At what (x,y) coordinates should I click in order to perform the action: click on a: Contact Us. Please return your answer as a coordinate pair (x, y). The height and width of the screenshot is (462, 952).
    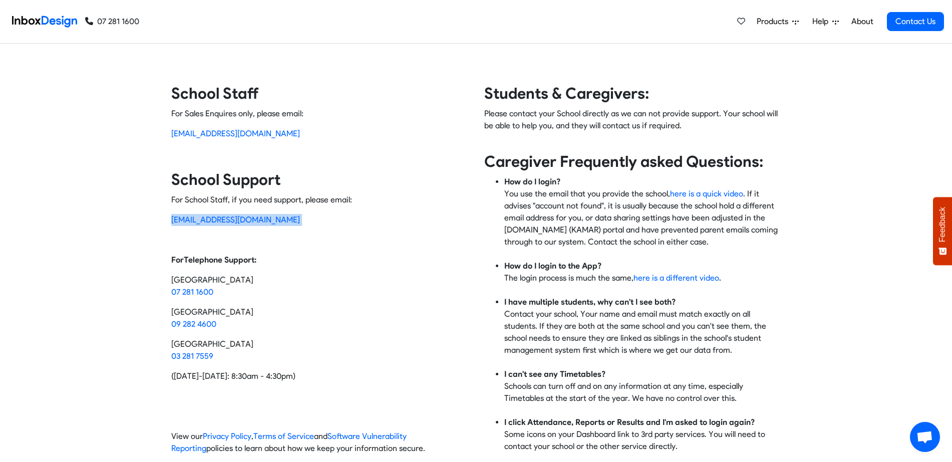
    Looking at the image, I should click on (916, 22).